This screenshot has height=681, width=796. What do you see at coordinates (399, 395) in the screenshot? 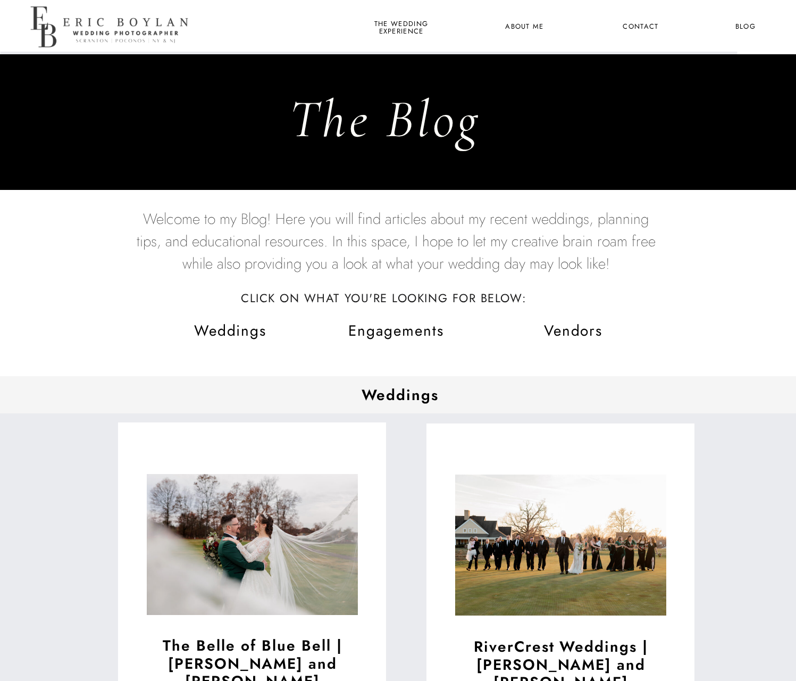
I see `h2: Weddings` at bounding box center [399, 395].